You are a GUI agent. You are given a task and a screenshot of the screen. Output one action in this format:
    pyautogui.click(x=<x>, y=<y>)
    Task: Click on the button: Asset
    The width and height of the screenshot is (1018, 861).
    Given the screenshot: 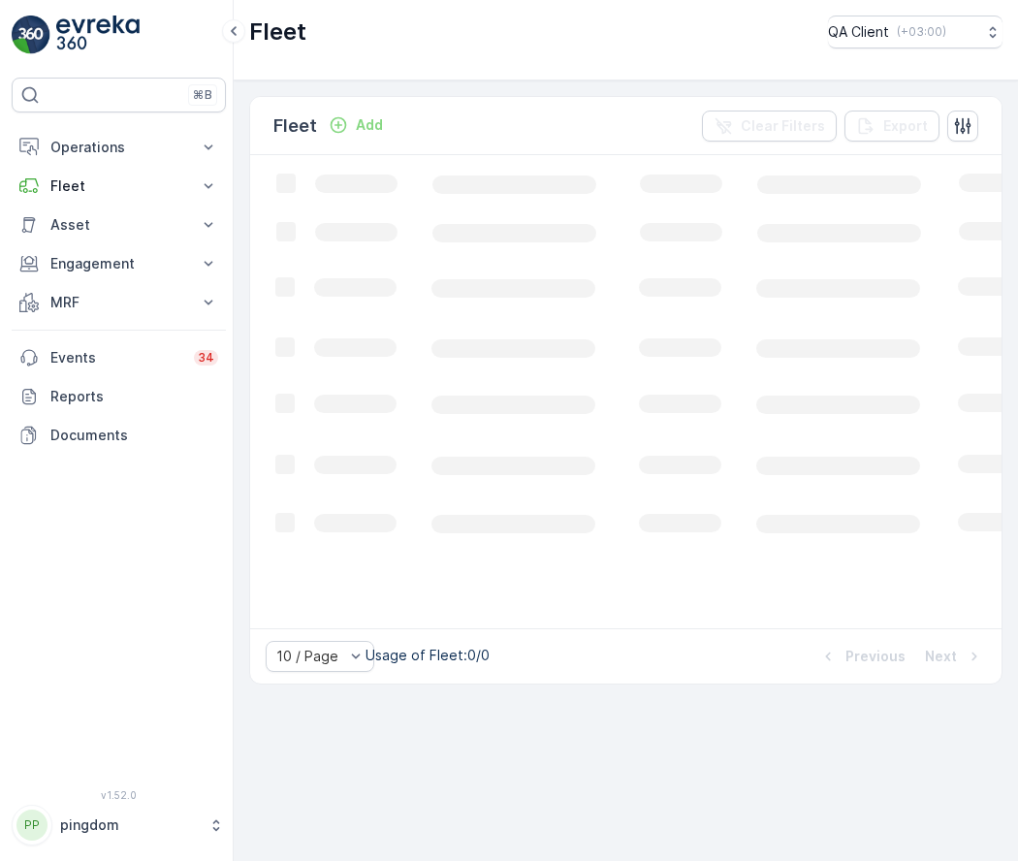 What is the action you would take?
    pyautogui.click(x=118, y=225)
    